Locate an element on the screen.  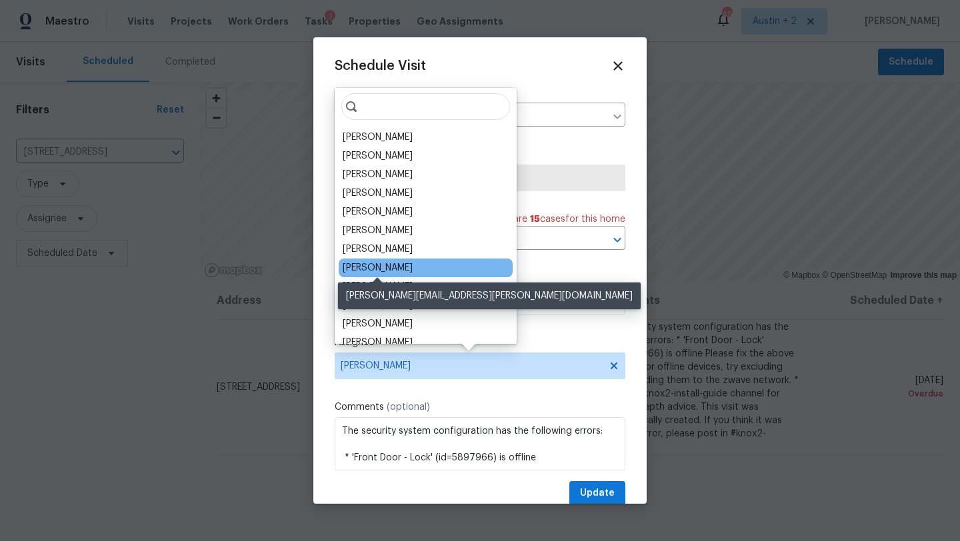
button: Open is located at coordinates (618, 240).